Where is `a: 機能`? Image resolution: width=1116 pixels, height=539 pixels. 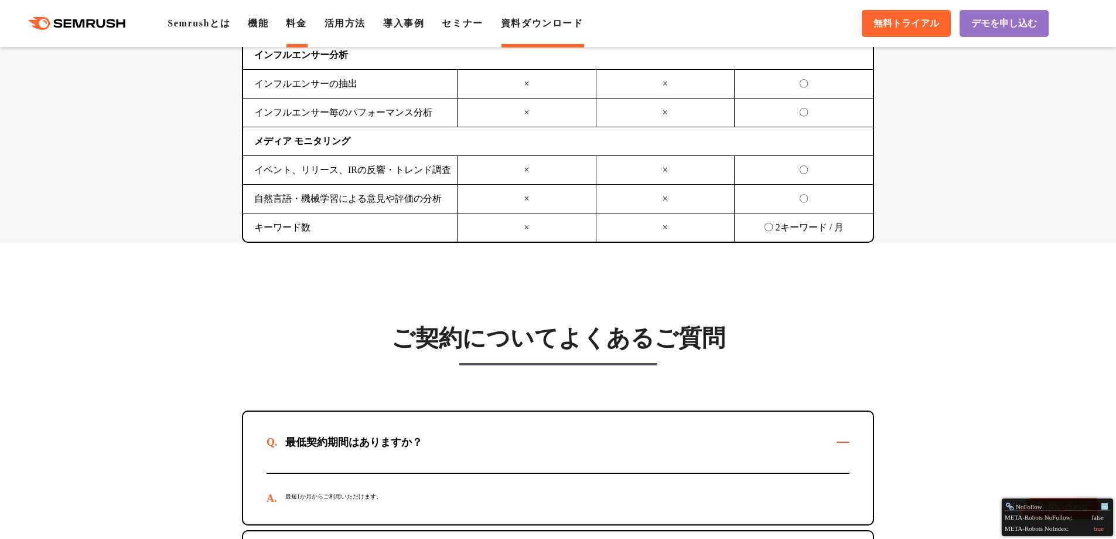
a: 機能 is located at coordinates (258, 23).